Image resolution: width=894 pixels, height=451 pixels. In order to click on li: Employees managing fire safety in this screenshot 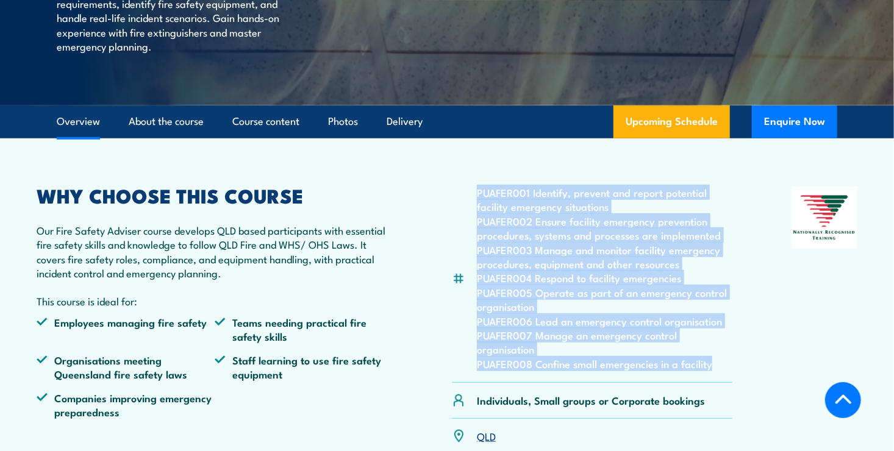, I will do `click(126, 329)`.